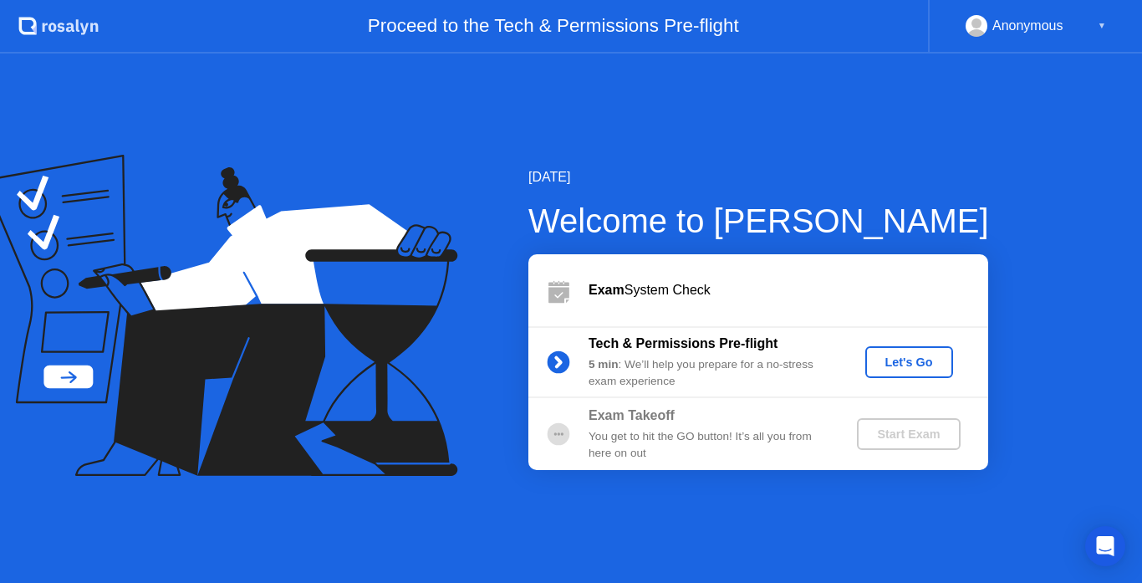  Describe the element at coordinates (909, 362) in the screenshot. I see `button: Let's Go` at that location.